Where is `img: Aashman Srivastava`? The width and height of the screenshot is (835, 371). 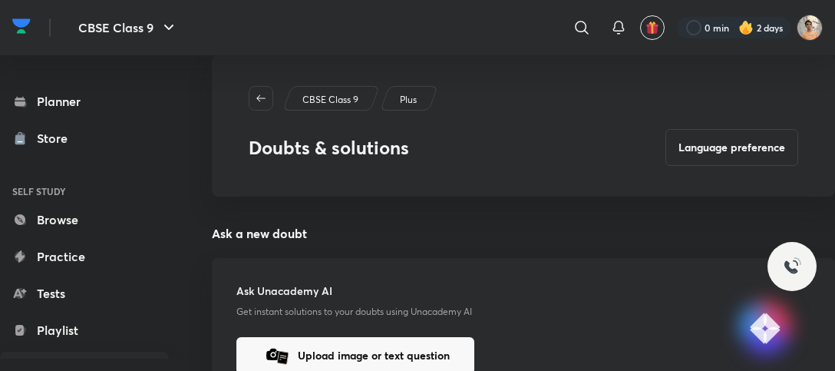 img: Aashman Srivastava is located at coordinates (810, 28).